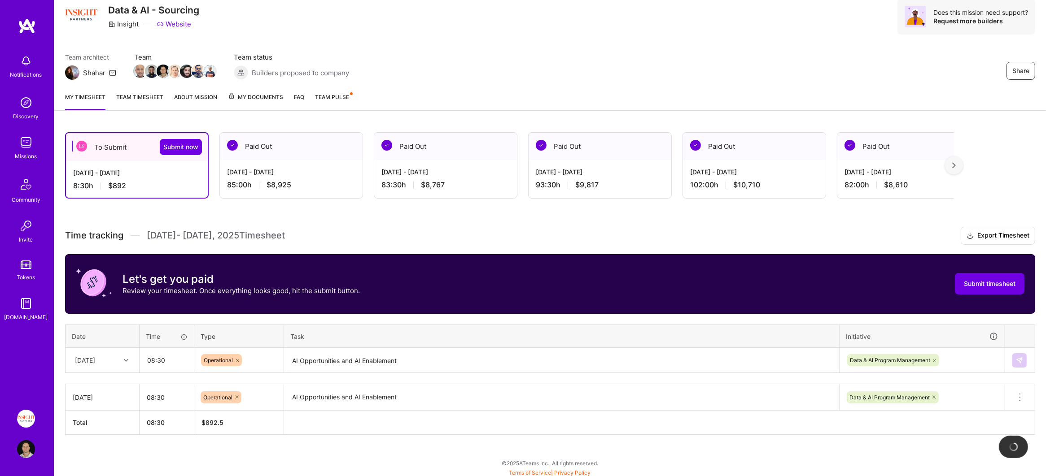 This screenshot has width=1046, height=476. I want to click on img: Builders proposed to company, so click(241, 73).